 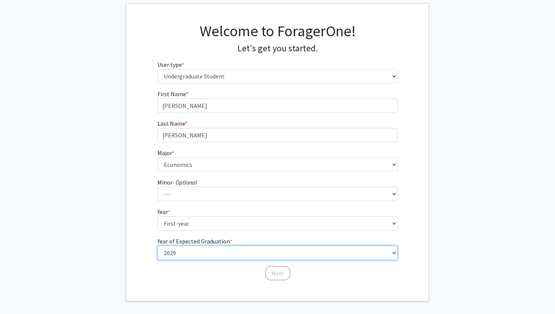 I want to click on button: Next, so click(x=277, y=273).